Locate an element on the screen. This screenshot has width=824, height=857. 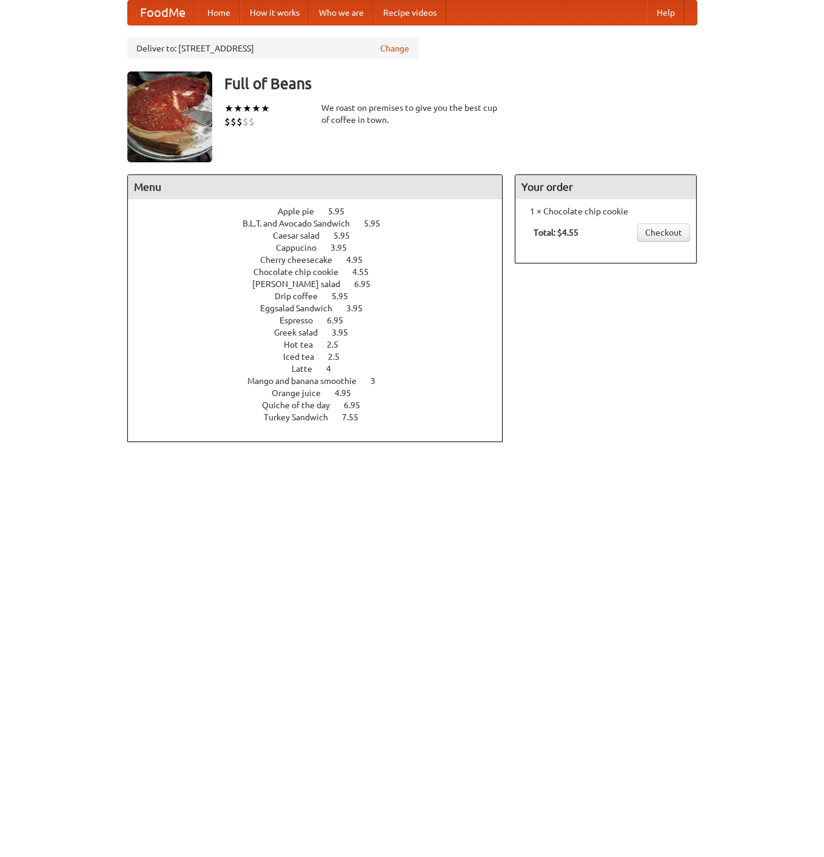
span: Orange juice is located at coordinates (302, 393).